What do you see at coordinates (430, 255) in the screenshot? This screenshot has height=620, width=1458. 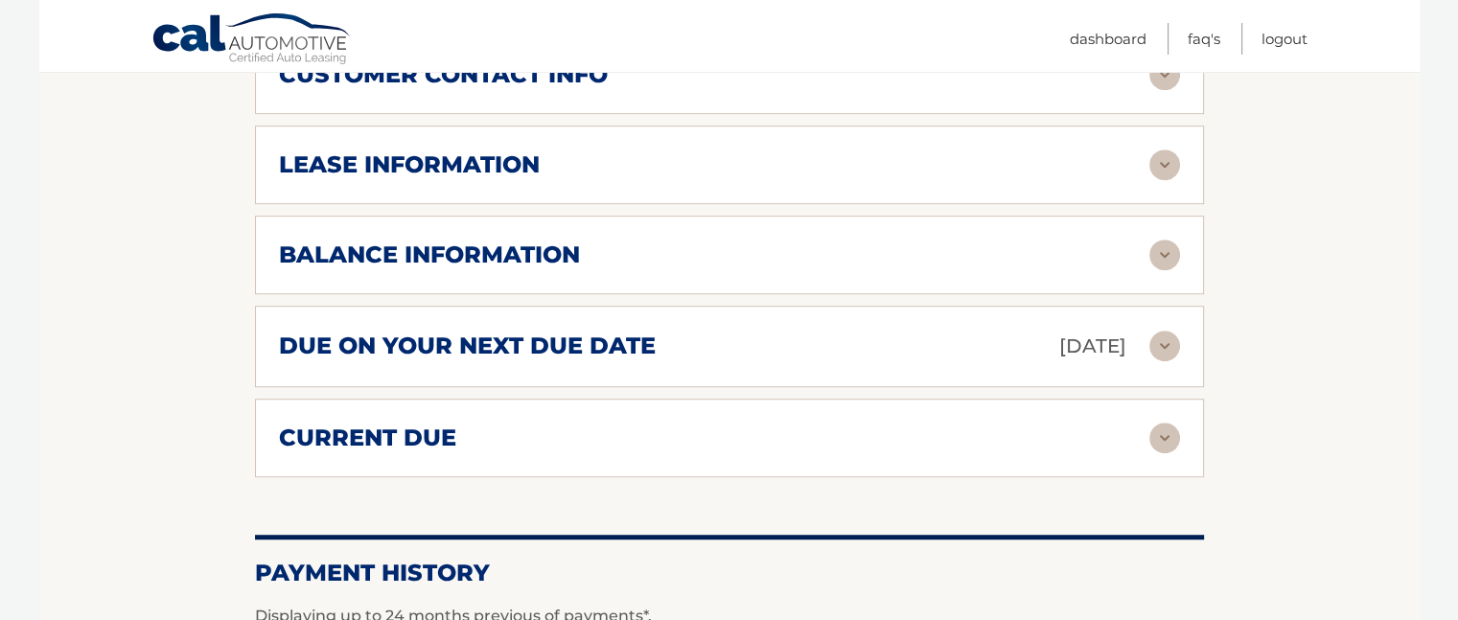 I see `h2: balance information` at bounding box center [430, 255].